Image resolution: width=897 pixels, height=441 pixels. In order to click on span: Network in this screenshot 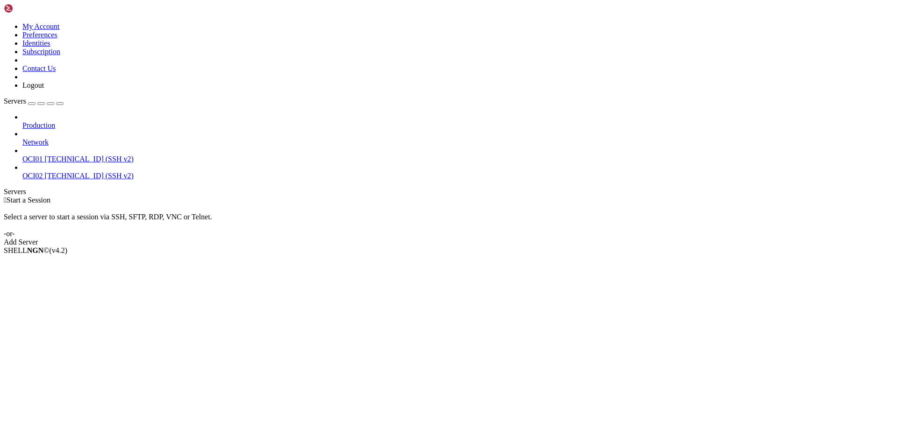, I will do `click(35, 142)`.